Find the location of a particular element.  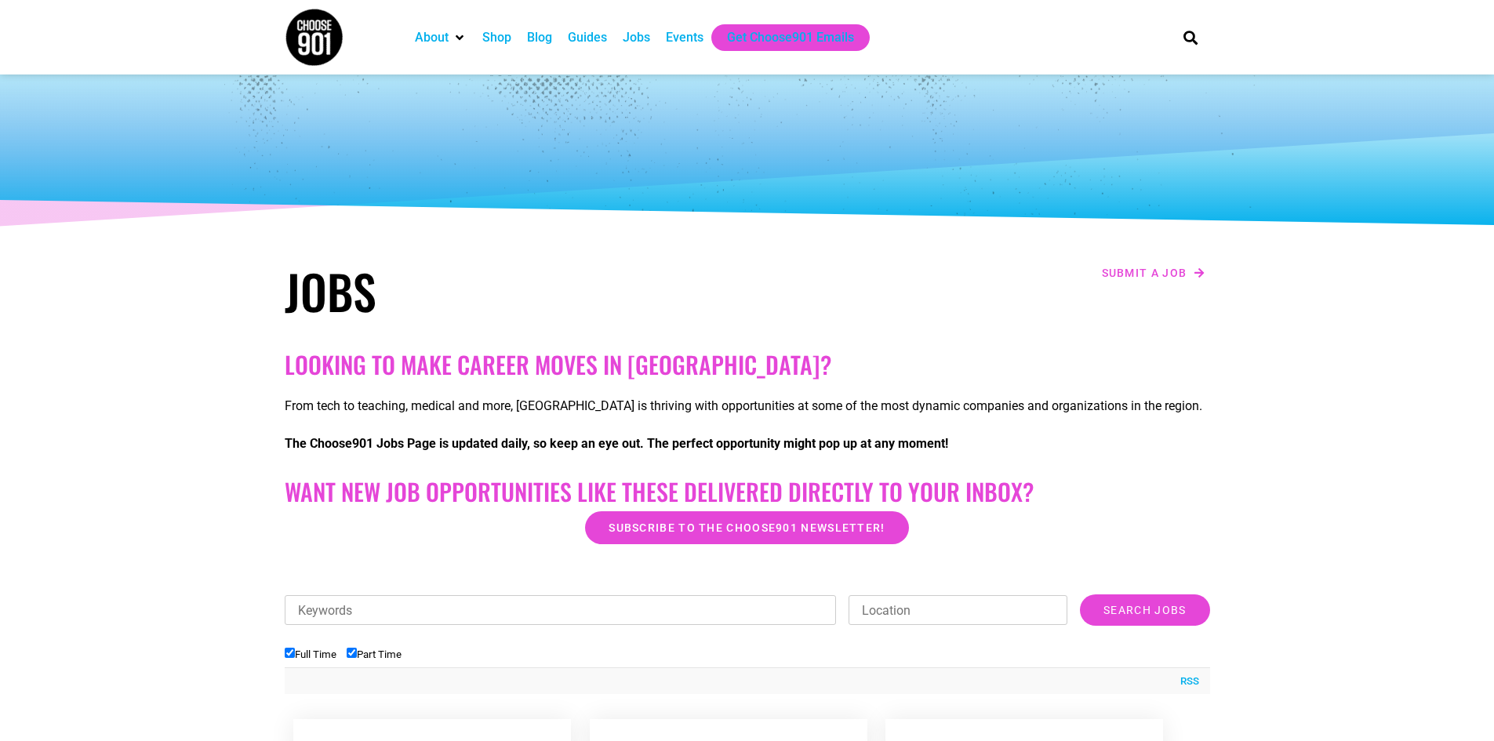

a: Shop is located at coordinates (497, 38).